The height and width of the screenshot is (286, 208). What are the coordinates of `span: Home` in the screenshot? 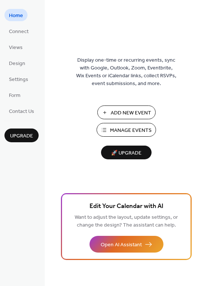 It's located at (16, 16).